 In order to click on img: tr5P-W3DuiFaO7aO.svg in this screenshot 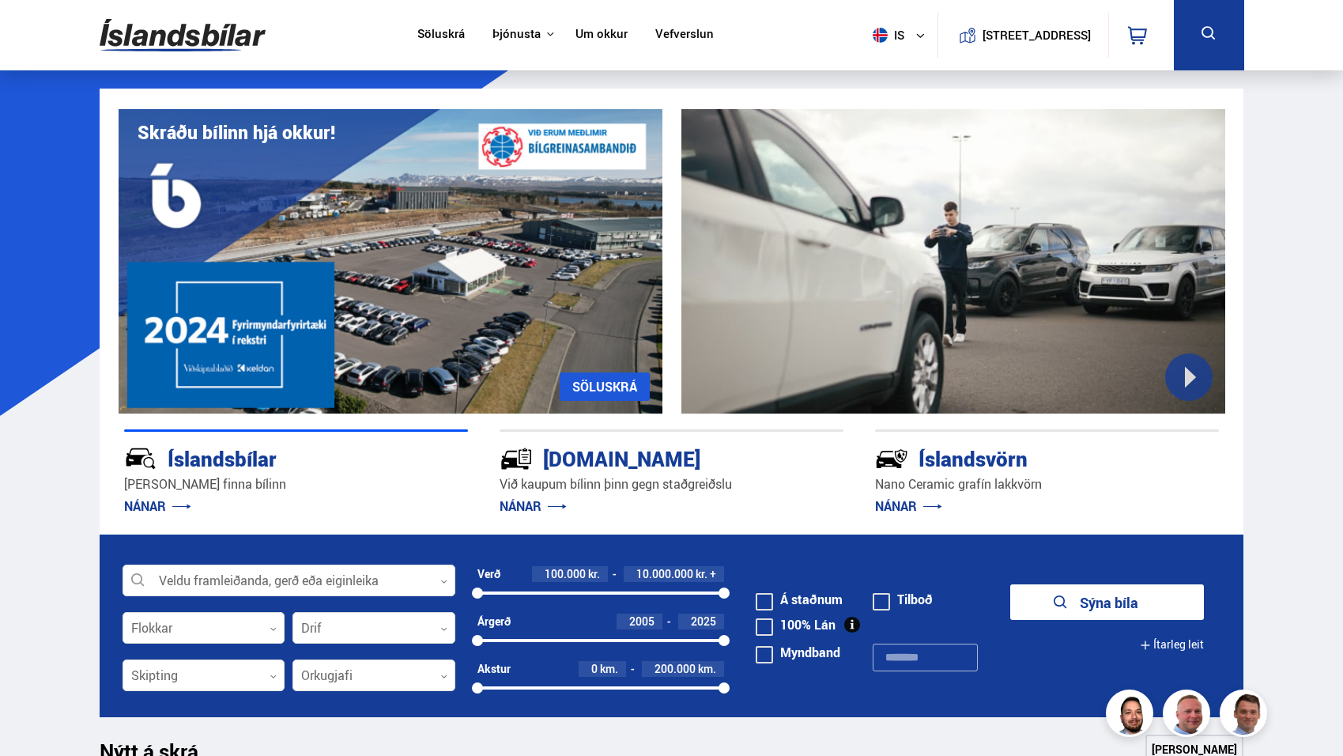, I will do `click(516, 458)`.